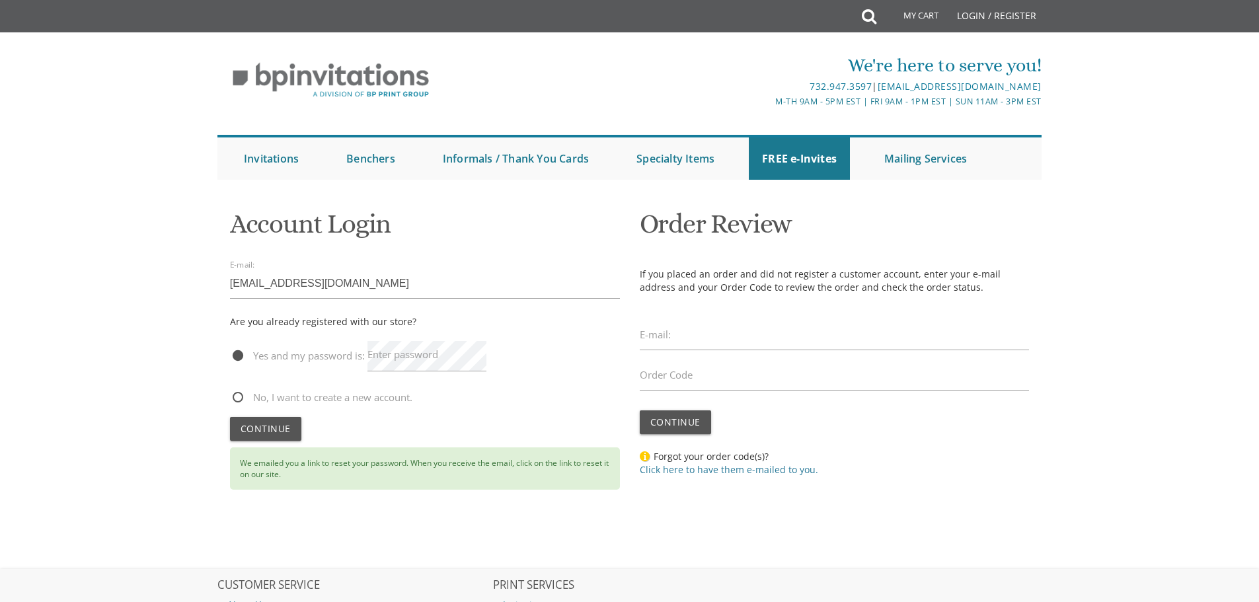 This screenshot has width=1259, height=602. Describe the element at coordinates (835, 229) in the screenshot. I see `h1: Order Review` at that location.